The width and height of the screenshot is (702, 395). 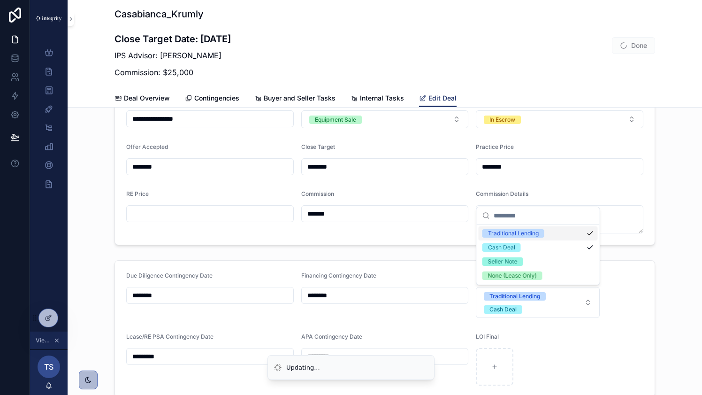 What do you see at coordinates (503, 309) in the screenshot?
I see `button: Unselect CASH_DEAL` at bounding box center [503, 309].